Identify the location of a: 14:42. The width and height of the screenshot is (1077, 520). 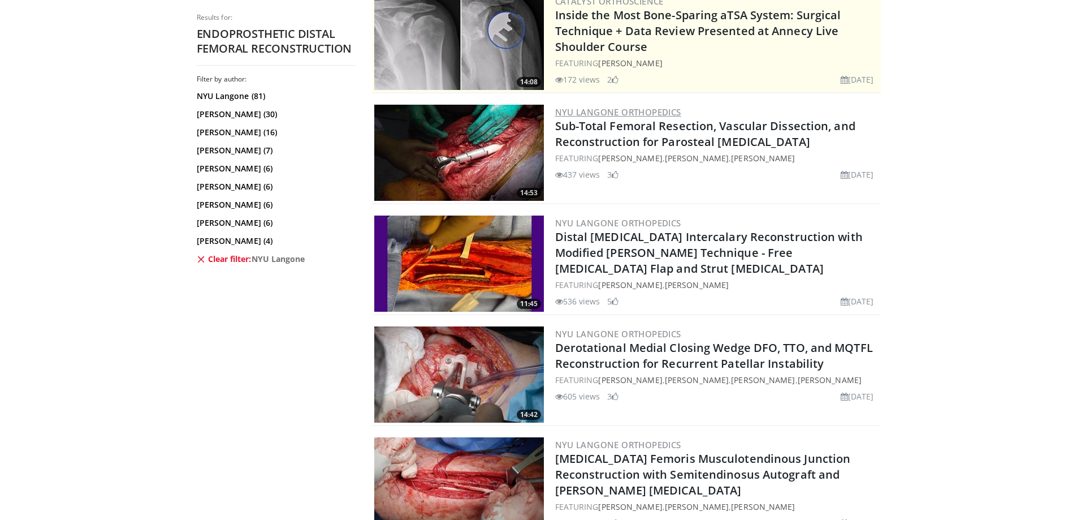
(459, 374).